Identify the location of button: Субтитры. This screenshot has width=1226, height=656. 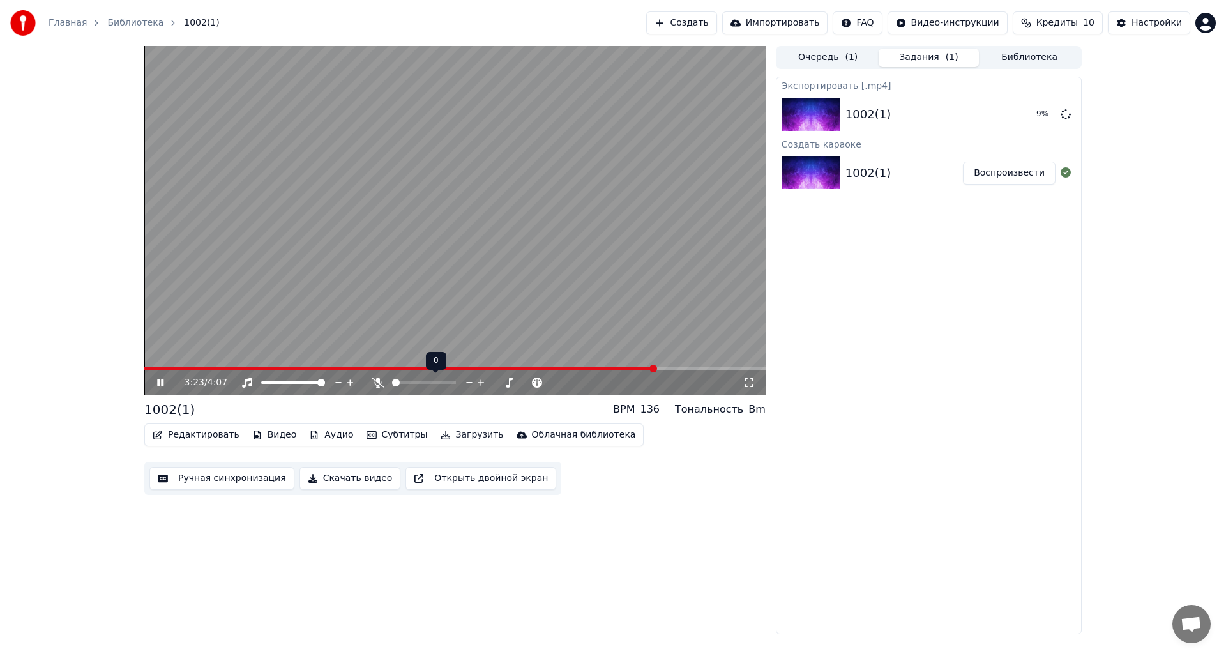
(397, 435).